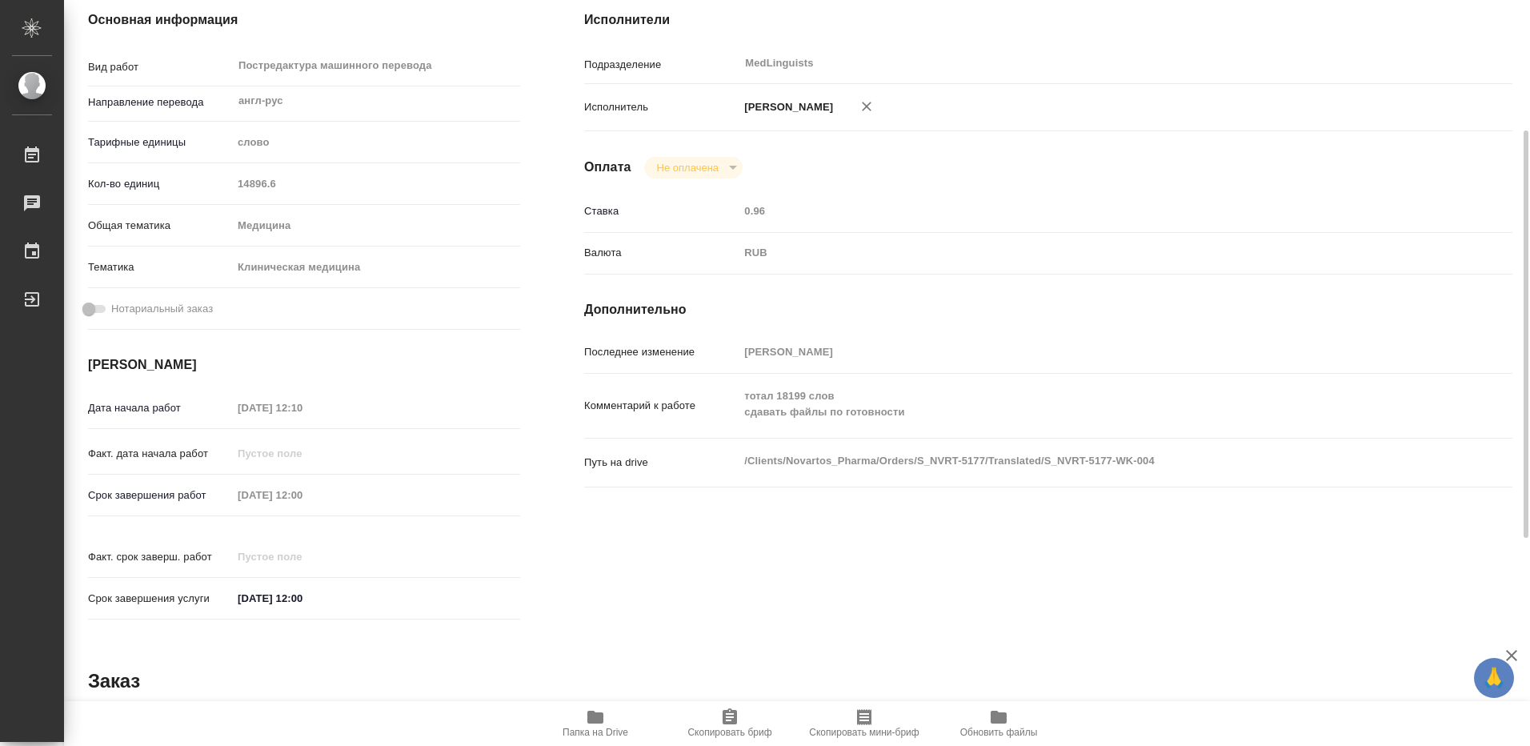  What do you see at coordinates (661, 107) in the screenshot?
I see `p: Исполнитель` at bounding box center [661, 107].